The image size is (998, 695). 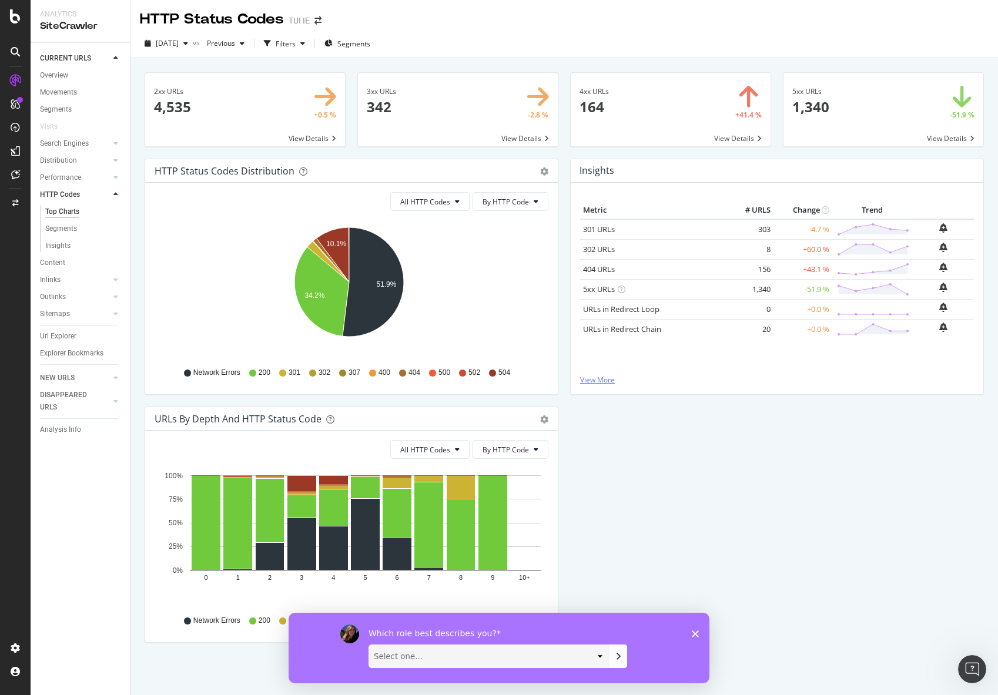 I want to click on th: Metric, so click(x=653, y=210).